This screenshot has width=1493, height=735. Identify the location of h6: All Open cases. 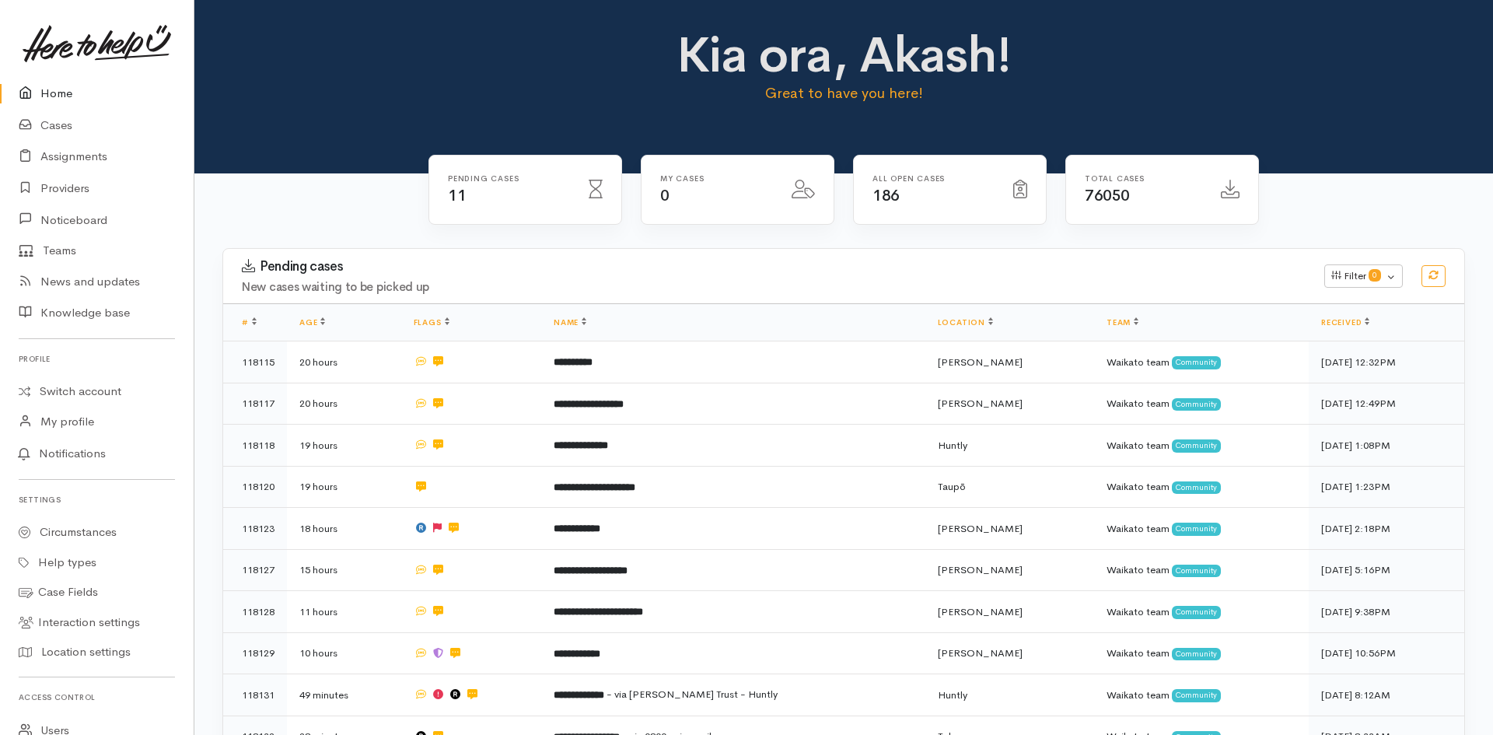
(933, 178).